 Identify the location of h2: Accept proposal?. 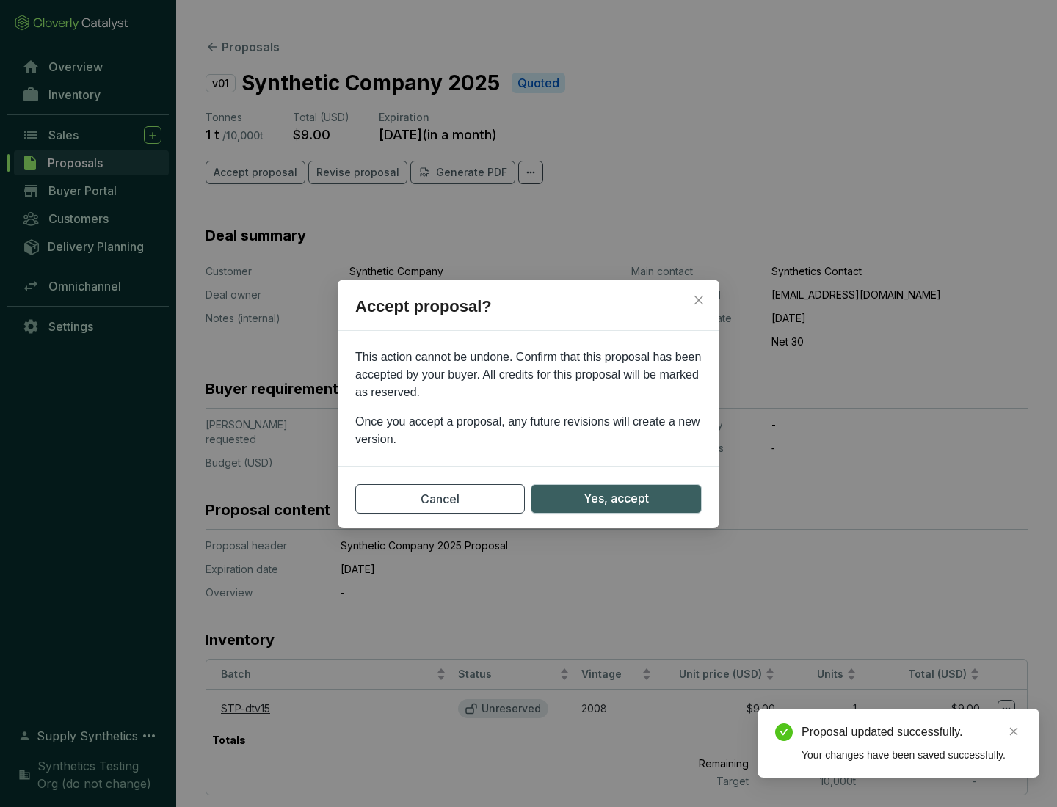
(529, 313).